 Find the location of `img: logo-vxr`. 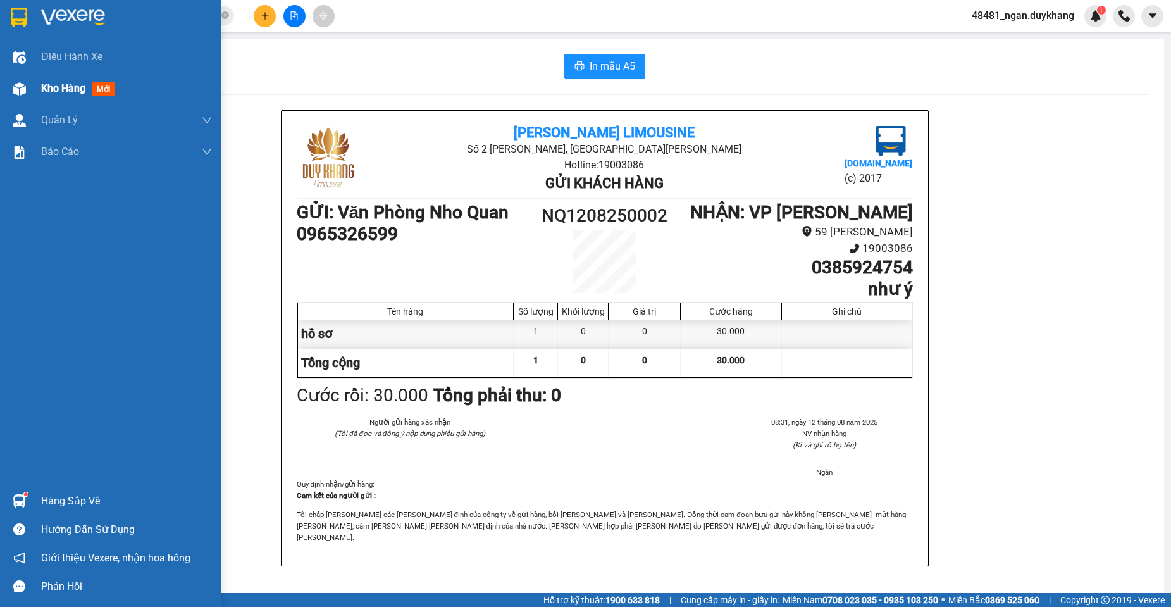

img: logo-vxr is located at coordinates (19, 18).